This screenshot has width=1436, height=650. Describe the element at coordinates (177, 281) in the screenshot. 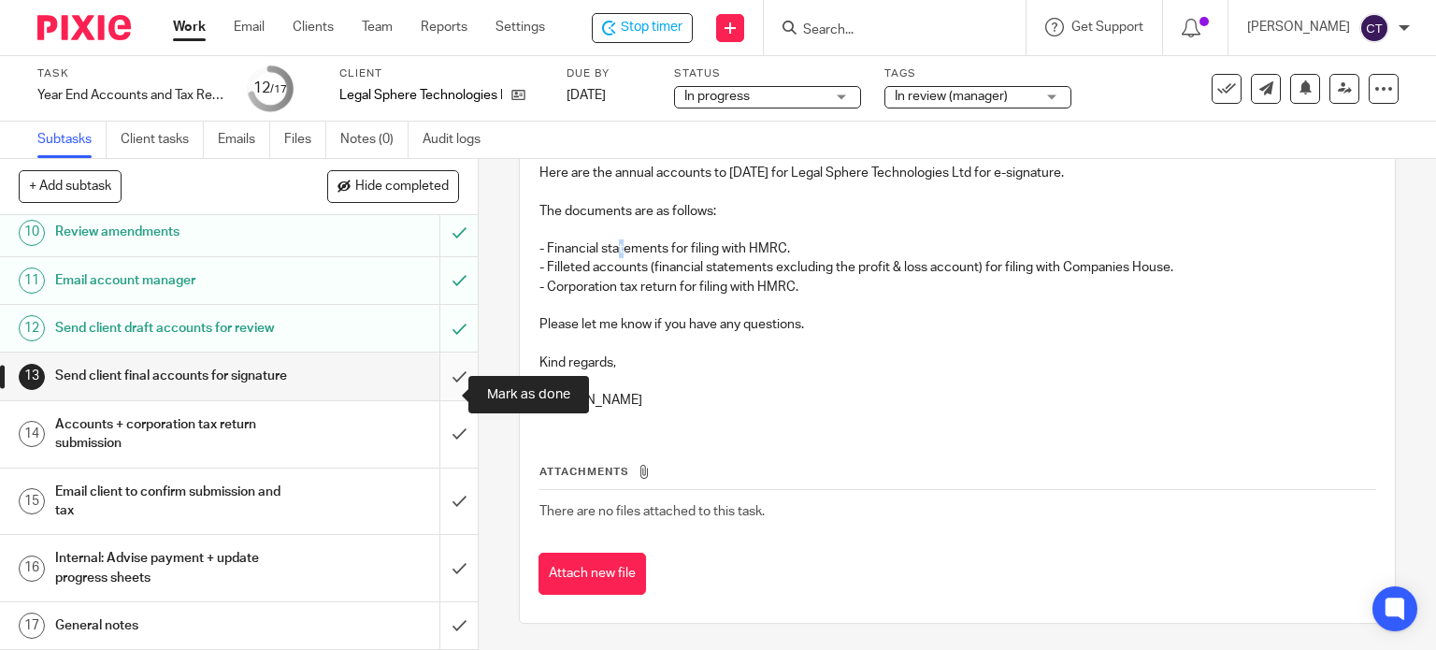

I see `h1: Email account manager` at that location.